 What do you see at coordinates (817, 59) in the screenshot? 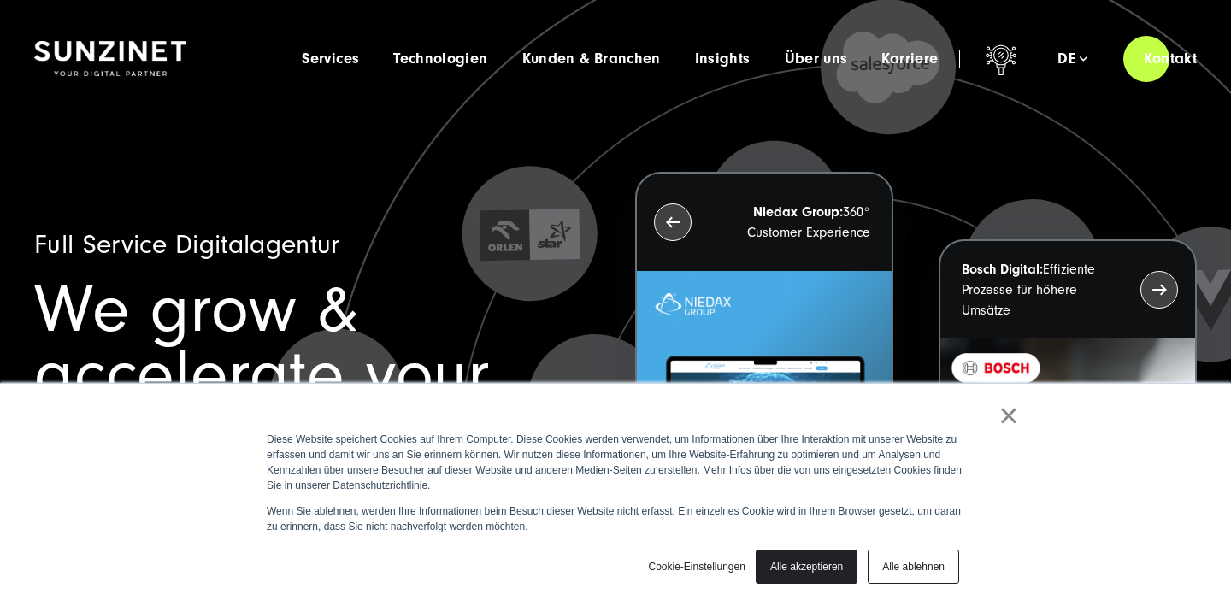
I see `a: Über uns` at bounding box center [817, 59].